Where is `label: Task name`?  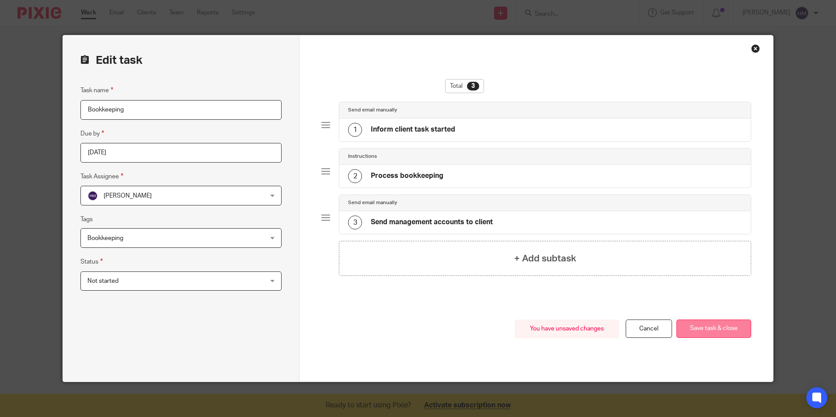
label: Task name is located at coordinates (97, 90).